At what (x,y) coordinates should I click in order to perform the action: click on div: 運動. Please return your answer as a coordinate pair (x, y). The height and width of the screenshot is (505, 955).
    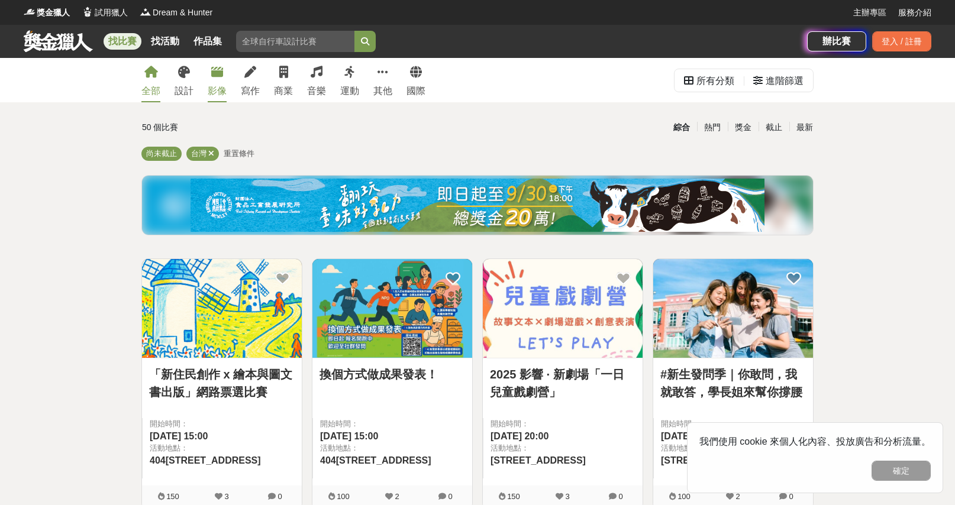
    Looking at the image, I should click on (350, 91).